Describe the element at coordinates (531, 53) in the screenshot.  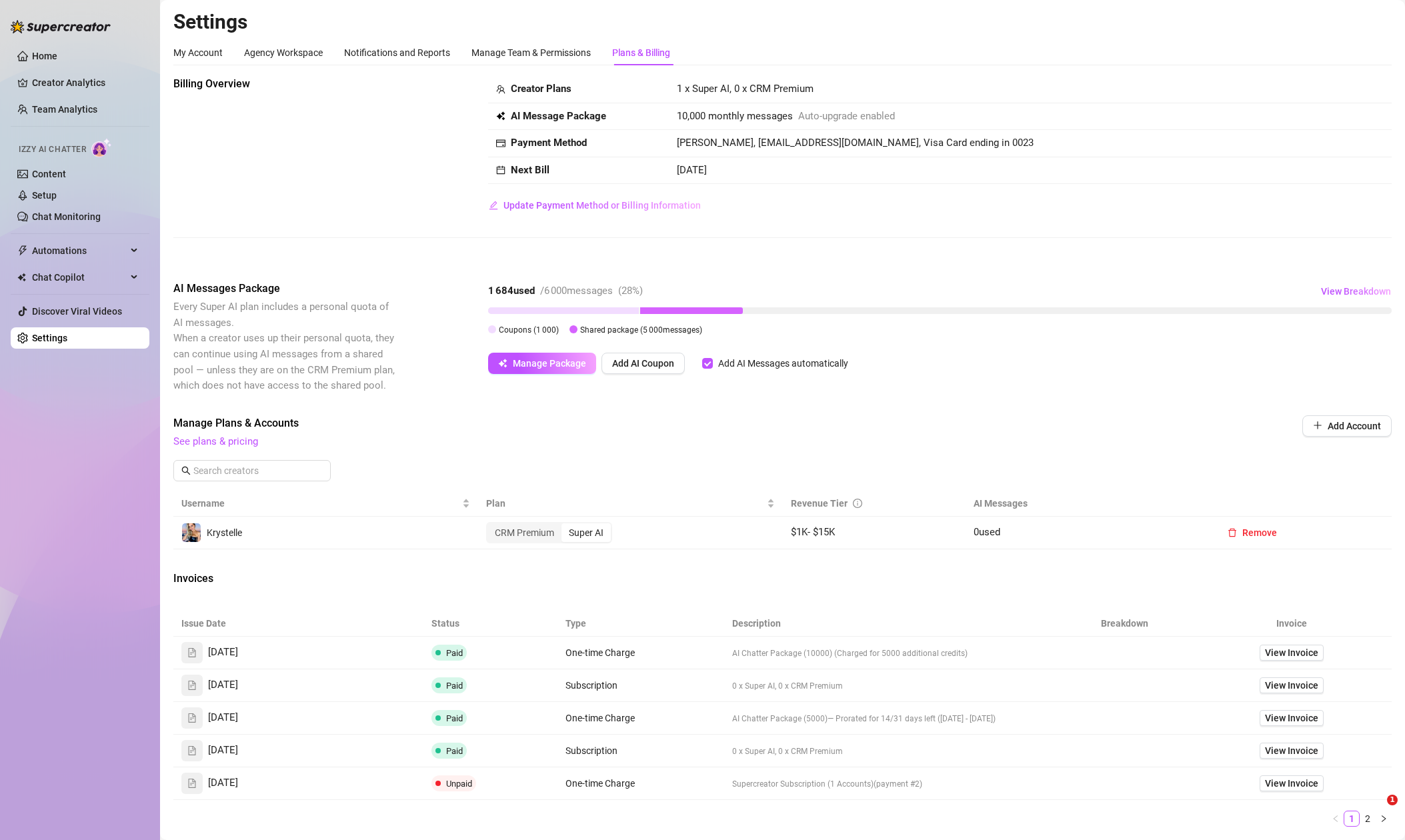
I see `div: Manage Team & Permissions` at that location.